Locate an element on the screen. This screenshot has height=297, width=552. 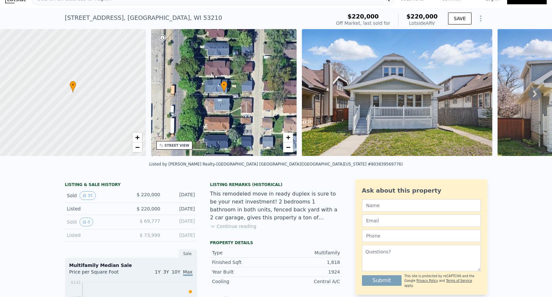
div: Off Market, last sold for is located at coordinates (363, 23).